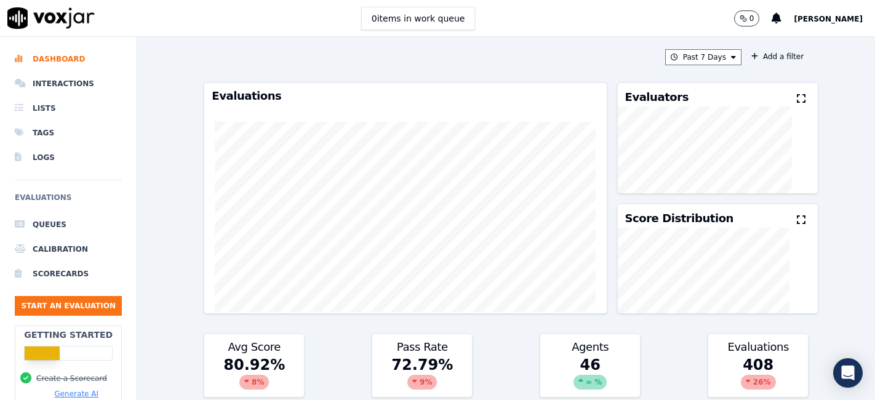  Describe the element at coordinates (68, 133) in the screenshot. I see `a: Tags` at that location.